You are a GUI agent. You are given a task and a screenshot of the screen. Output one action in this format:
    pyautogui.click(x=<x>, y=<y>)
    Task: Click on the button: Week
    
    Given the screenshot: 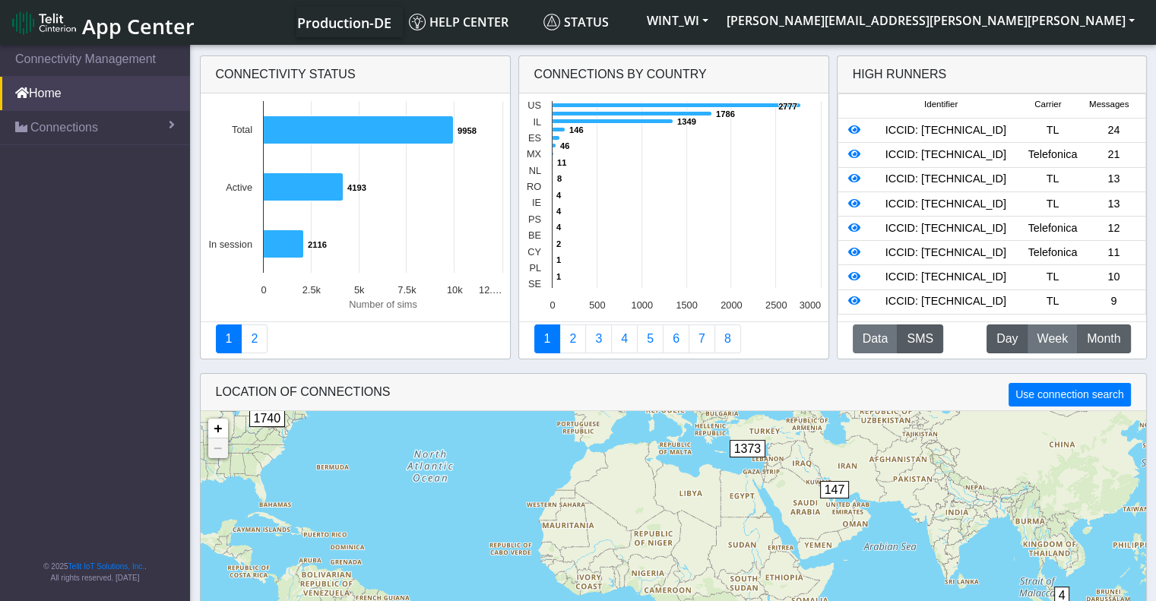 What is the action you would take?
    pyautogui.click(x=1052, y=339)
    